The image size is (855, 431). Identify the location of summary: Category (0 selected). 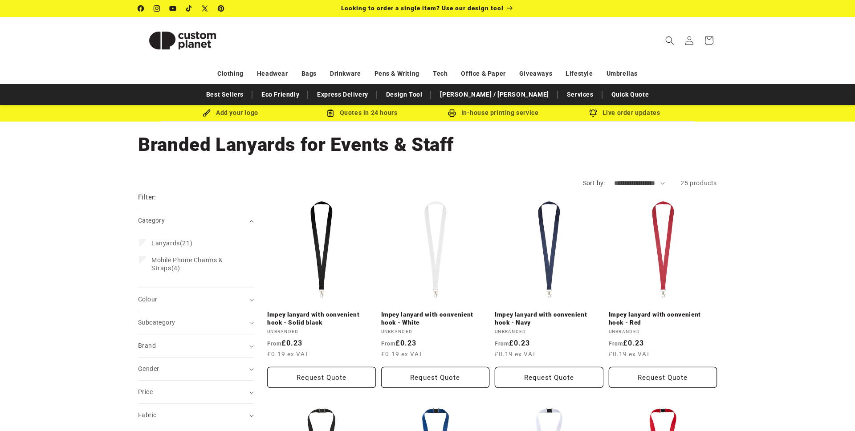
(196, 220).